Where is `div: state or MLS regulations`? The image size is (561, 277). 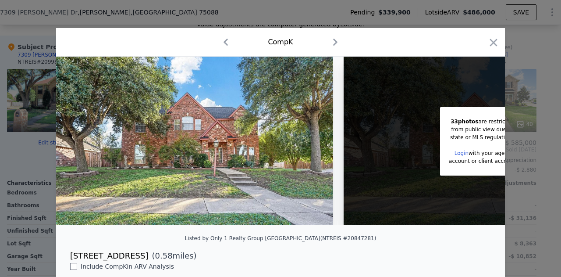 div: state or MLS regulations is located at coordinates (482, 137).